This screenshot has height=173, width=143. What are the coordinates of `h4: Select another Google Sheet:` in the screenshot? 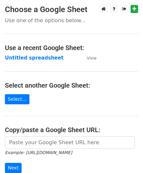 It's located at (71, 86).